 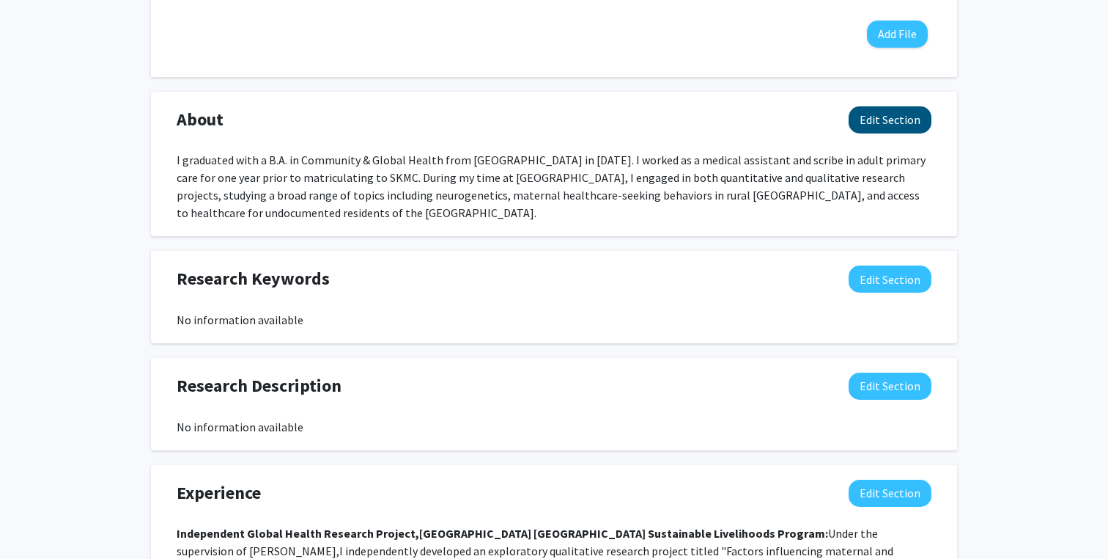 I want to click on span: Research Description, so click(x=259, y=386).